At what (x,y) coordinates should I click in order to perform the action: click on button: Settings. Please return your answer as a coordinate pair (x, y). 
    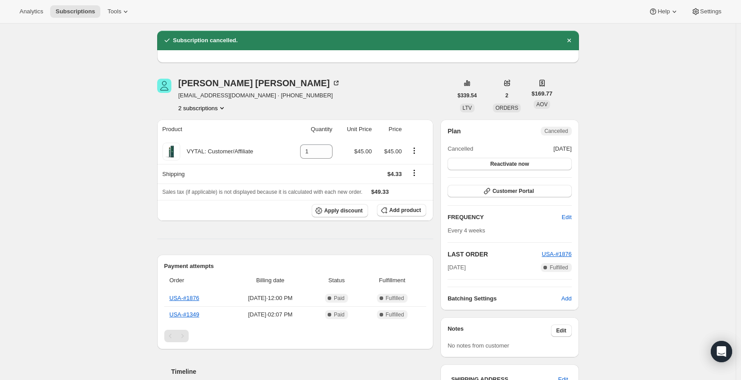
    Looking at the image, I should click on (706, 12).